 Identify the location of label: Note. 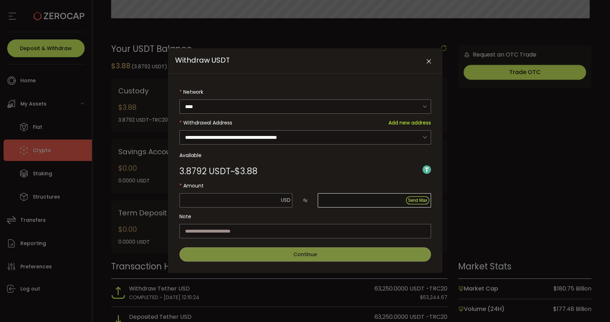
(305, 216).